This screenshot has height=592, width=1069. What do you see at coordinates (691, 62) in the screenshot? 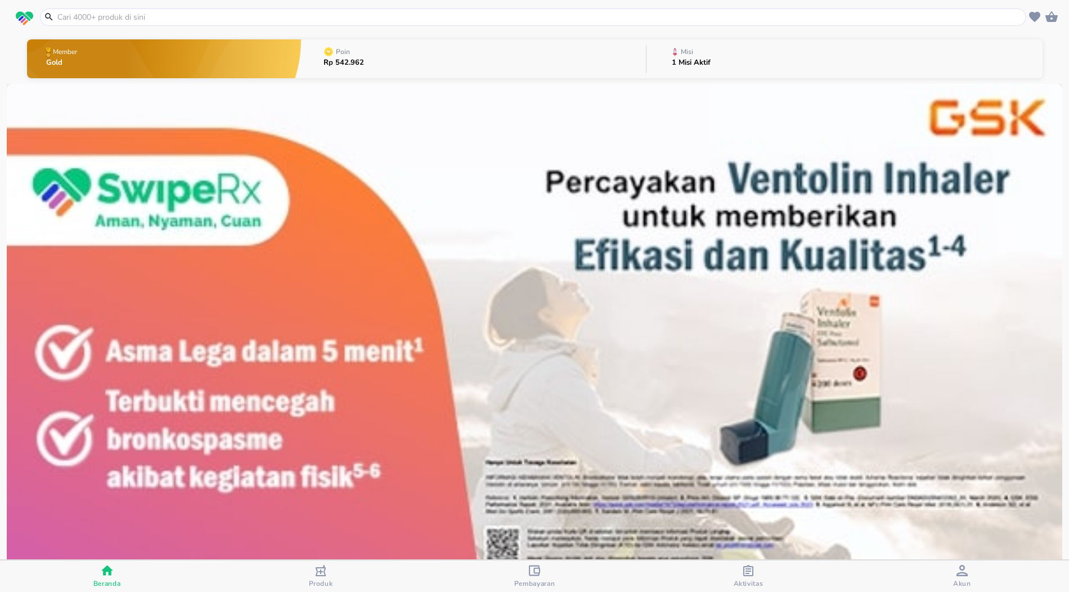
I see `p: 1 Misi Aktif` at bounding box center [691, 62].